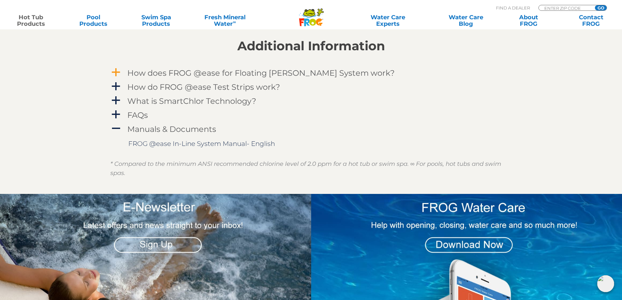  I want to click on em: * Compared to the minimum ANSI recommended chlorine level of 2.0 ppm for a hot tub or swim spa. ∞..., so click(306, 169).